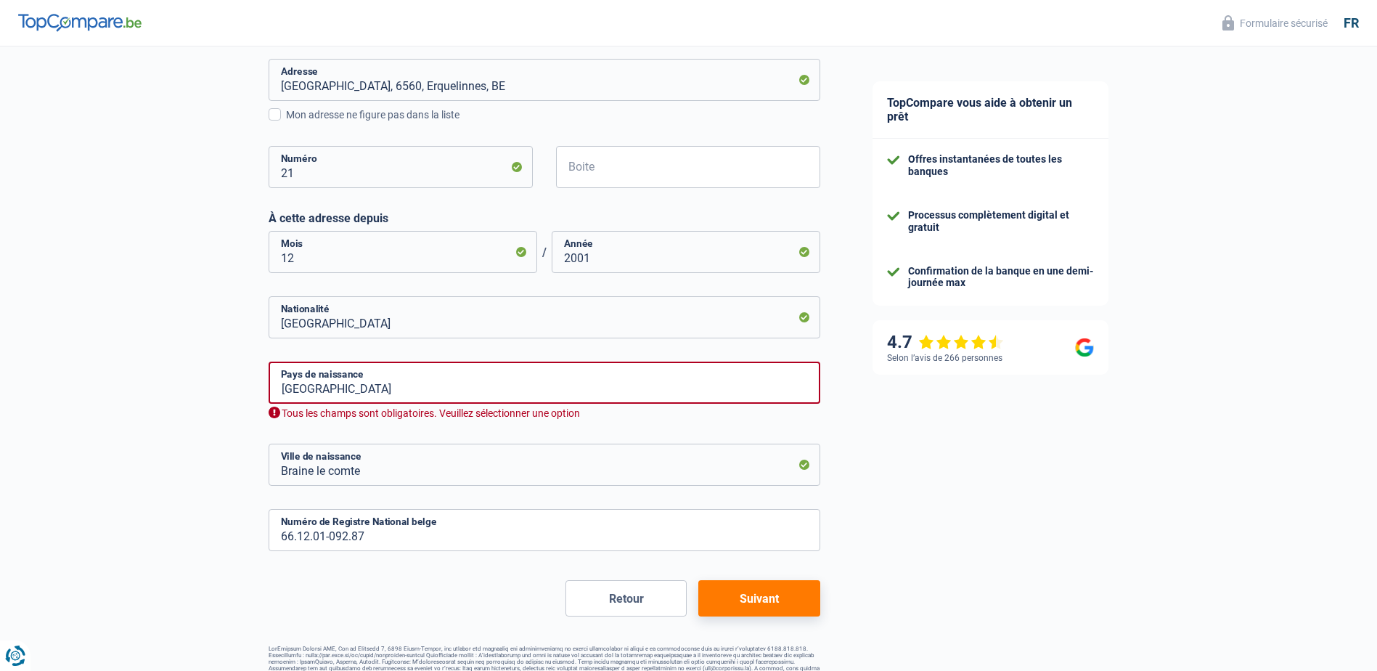 Image resolution: width=1377 pixels, height=671 pixels. Describe the element at coordinates (686, 252) in the screenshot. I see `input: AAAA` at that location.